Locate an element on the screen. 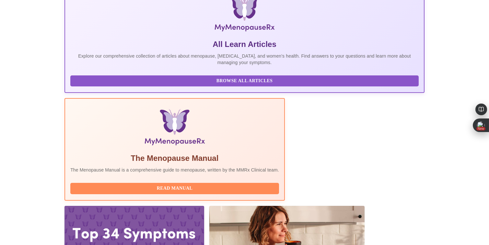 Image resolution: width=489 pixels, height=245 pixels. img: Menopause Manual is located at coordinates (174, 129).